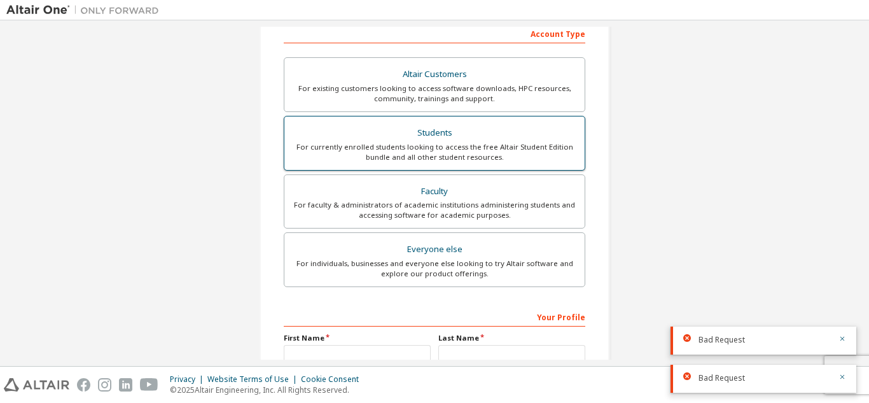  I want to click on img: Altair One, so click(86, 10).